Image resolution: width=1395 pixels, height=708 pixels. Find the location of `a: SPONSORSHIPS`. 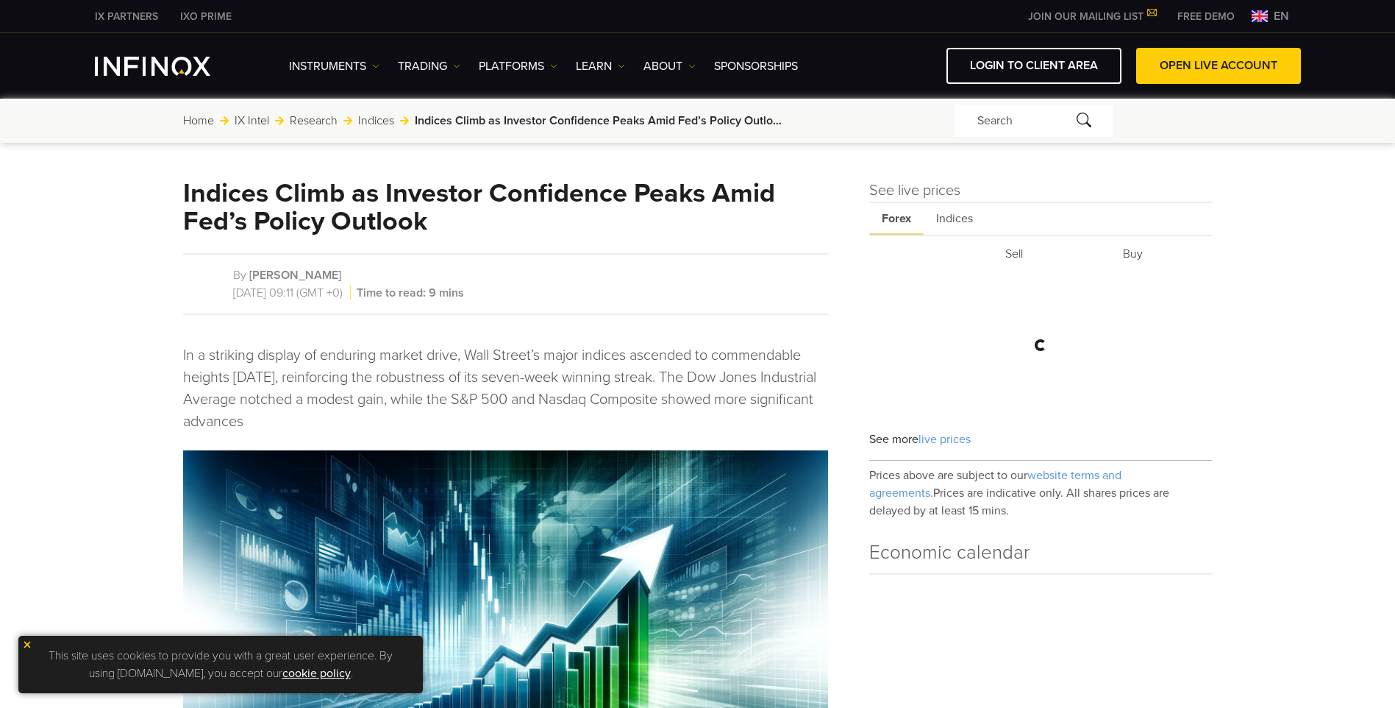

a: SPONSORSHIPS is located at coordinates (756, 66).